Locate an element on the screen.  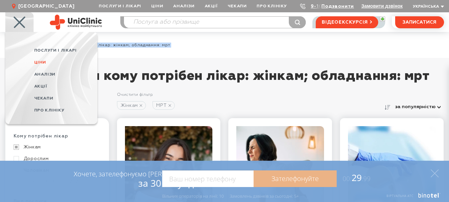
div: Вільних операторів на лінії: 10 Замовлень дзвінків за сьогодні: 5+ is located at coordinates (230, 196).